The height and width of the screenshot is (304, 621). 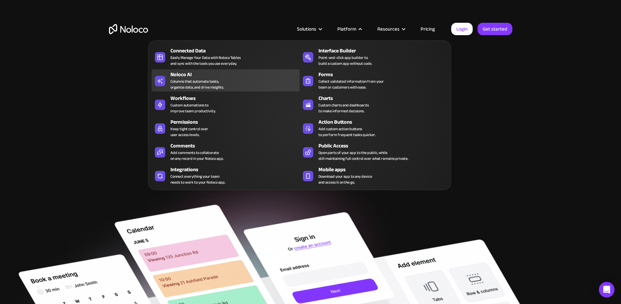 What do you see at coordinates (237, 98) in the screenshot?
I see `div: Workflows` at bounding box center [237, 98].